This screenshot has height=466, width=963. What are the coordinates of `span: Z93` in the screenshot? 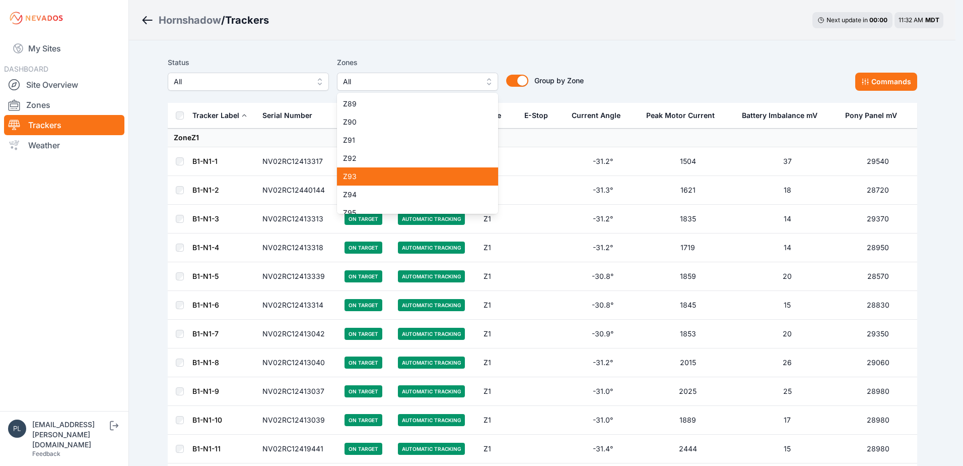 It's located at (412, 176).